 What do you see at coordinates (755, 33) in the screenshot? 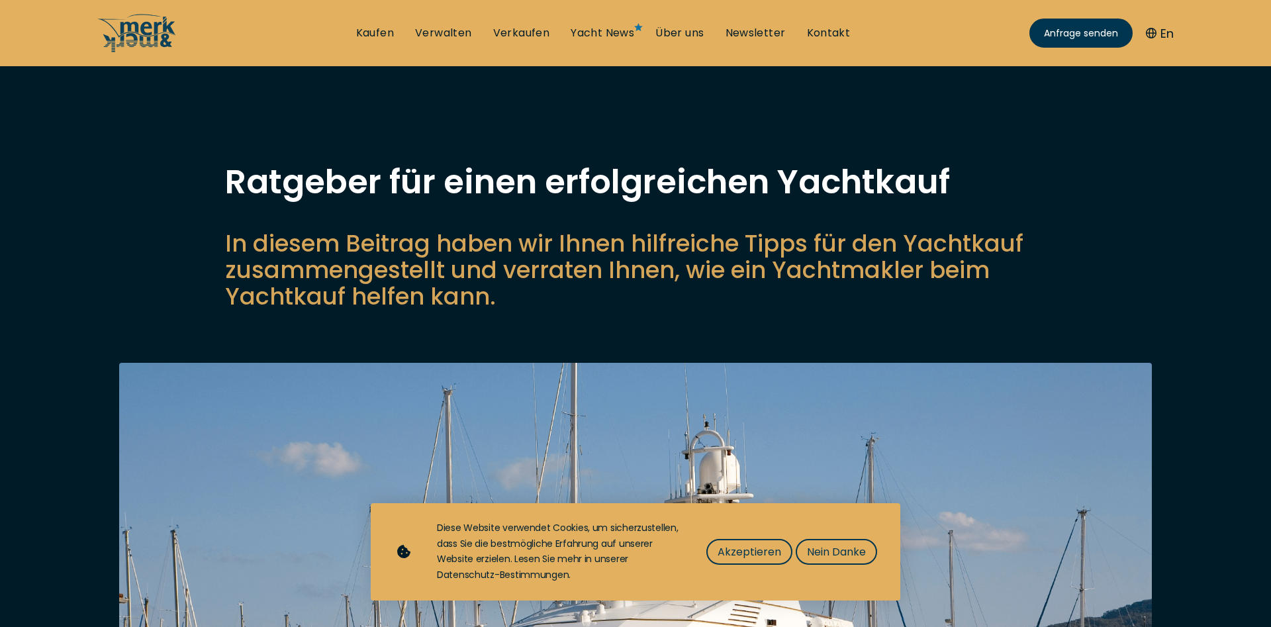
I see `a: Newsletter` at bounding box center [755, 33].